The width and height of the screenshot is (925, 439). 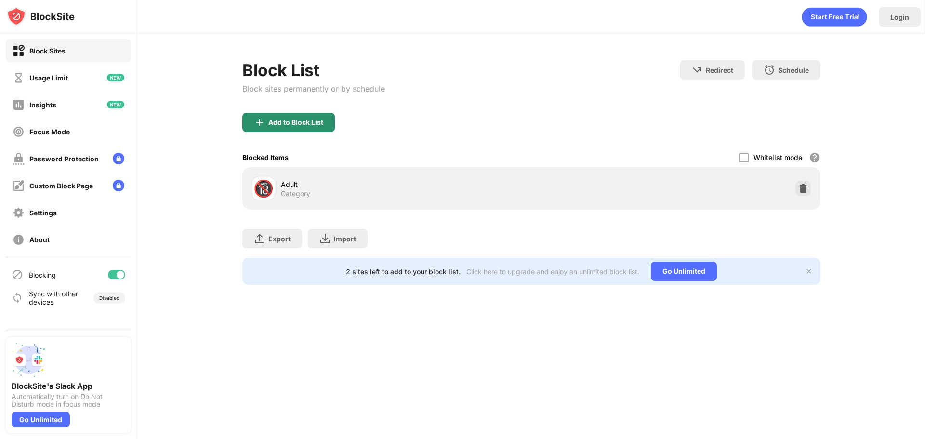 What do you see at coordinates (61, 185) in the screenshot?
I see `div: Custom Block Page` at bounding box center [61, 185].